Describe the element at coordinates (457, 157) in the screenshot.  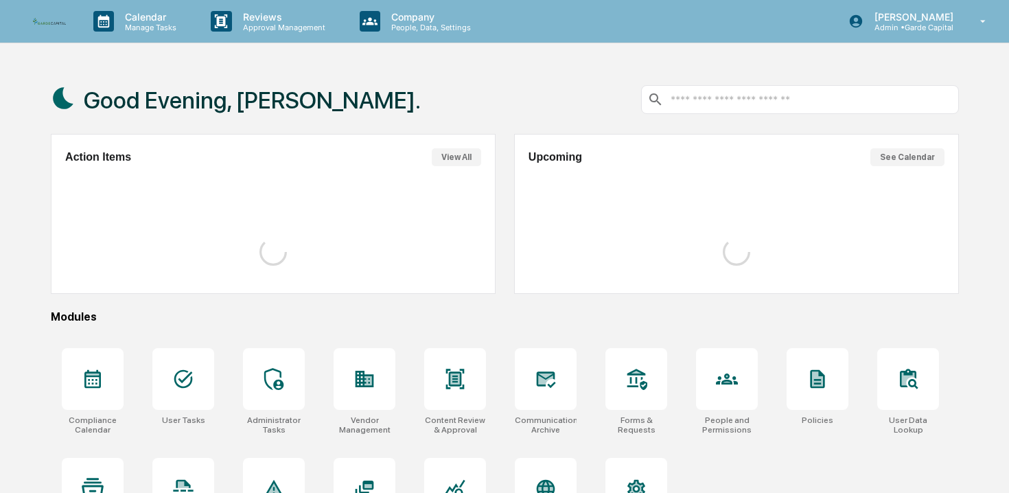
I see `button: View All` at that location.